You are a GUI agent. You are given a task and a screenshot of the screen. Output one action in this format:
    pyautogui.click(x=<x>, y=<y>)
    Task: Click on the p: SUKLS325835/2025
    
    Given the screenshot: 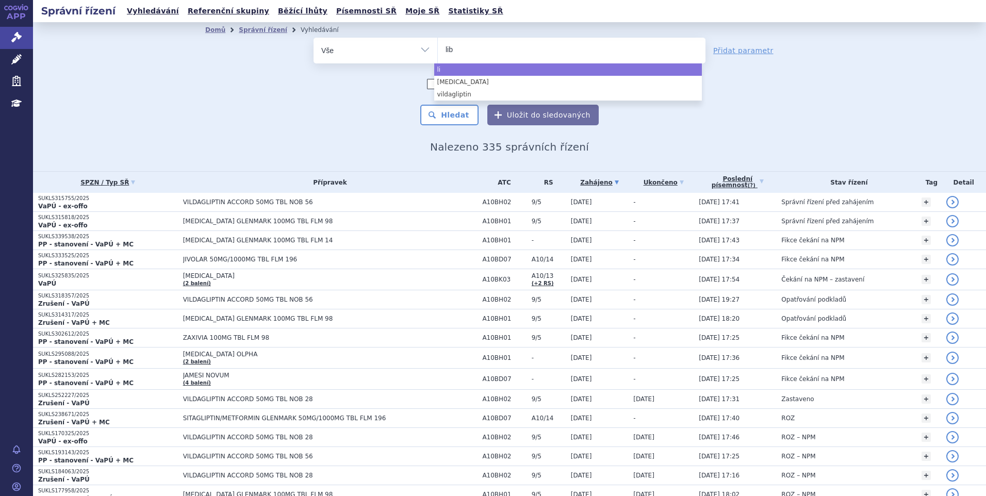 What is the action you would take?
    pyautogui.click(x=108, y=276)
    